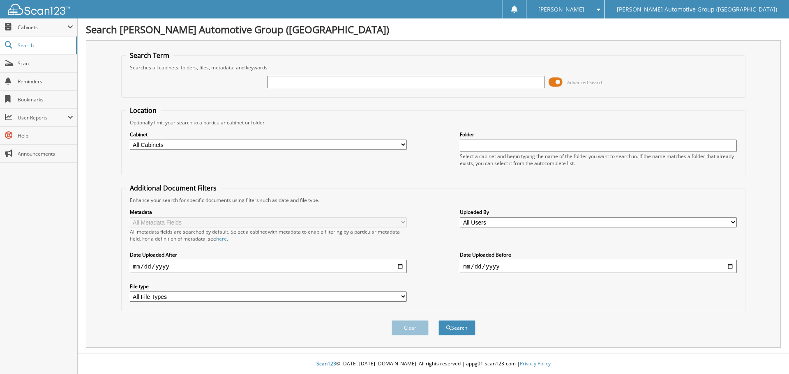 Image resolution: width=789 pixels, height=374 pixels. I want to click on label: File type, so click(268, 286).